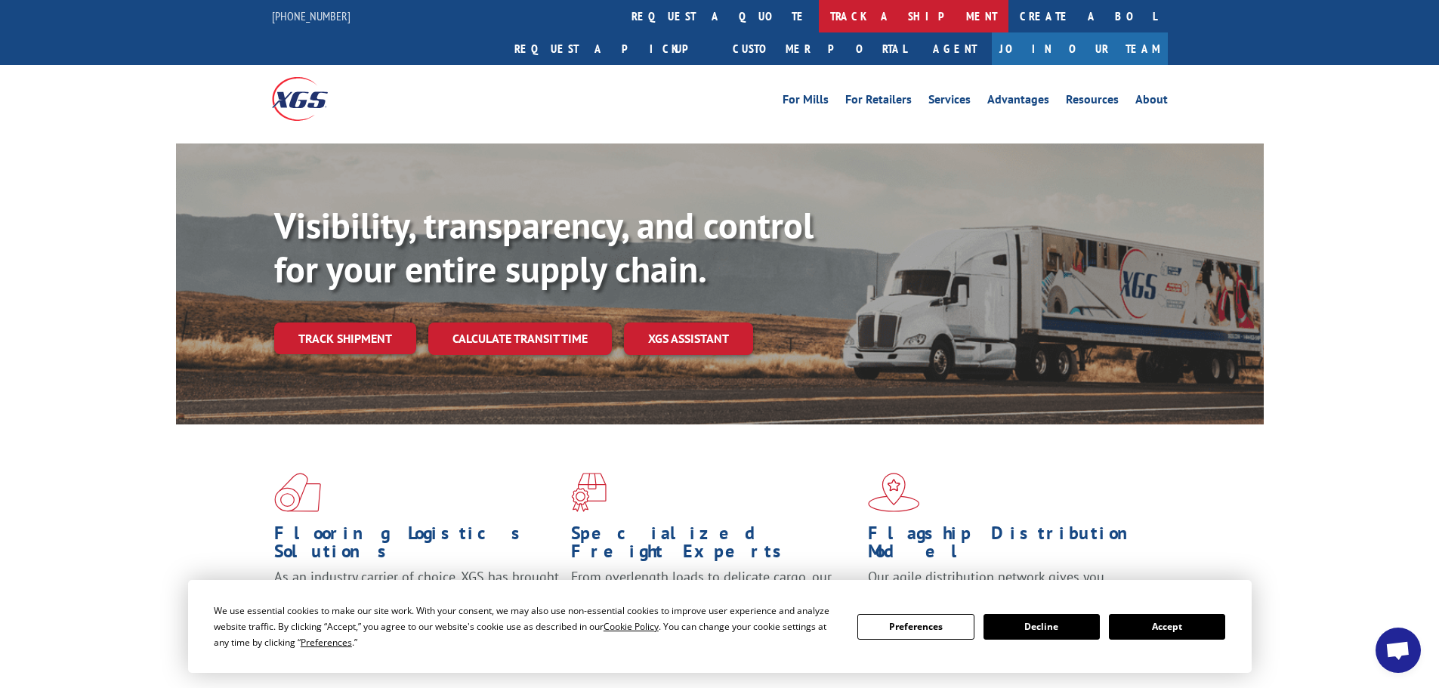 The height and width of the screenshot is (688, 1439). I want to click on div: We use essential cookies to make our site work. With your consent, we may also use non-essential ..., so click(527, 626).